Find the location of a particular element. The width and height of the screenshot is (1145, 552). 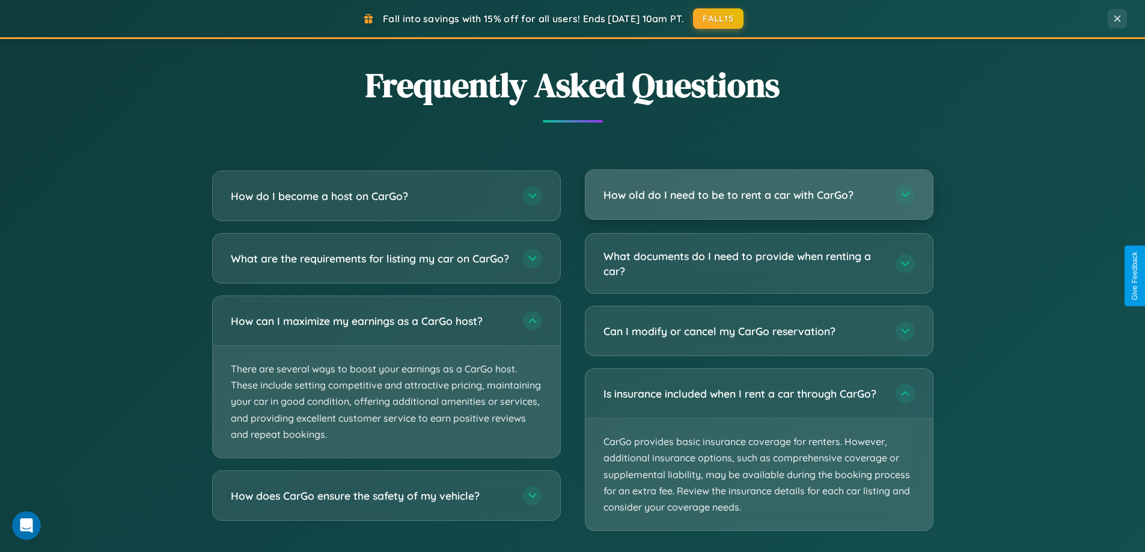

h3: How old do I need to be to rent a car with CarGo? is located at coordinates (743, 195).